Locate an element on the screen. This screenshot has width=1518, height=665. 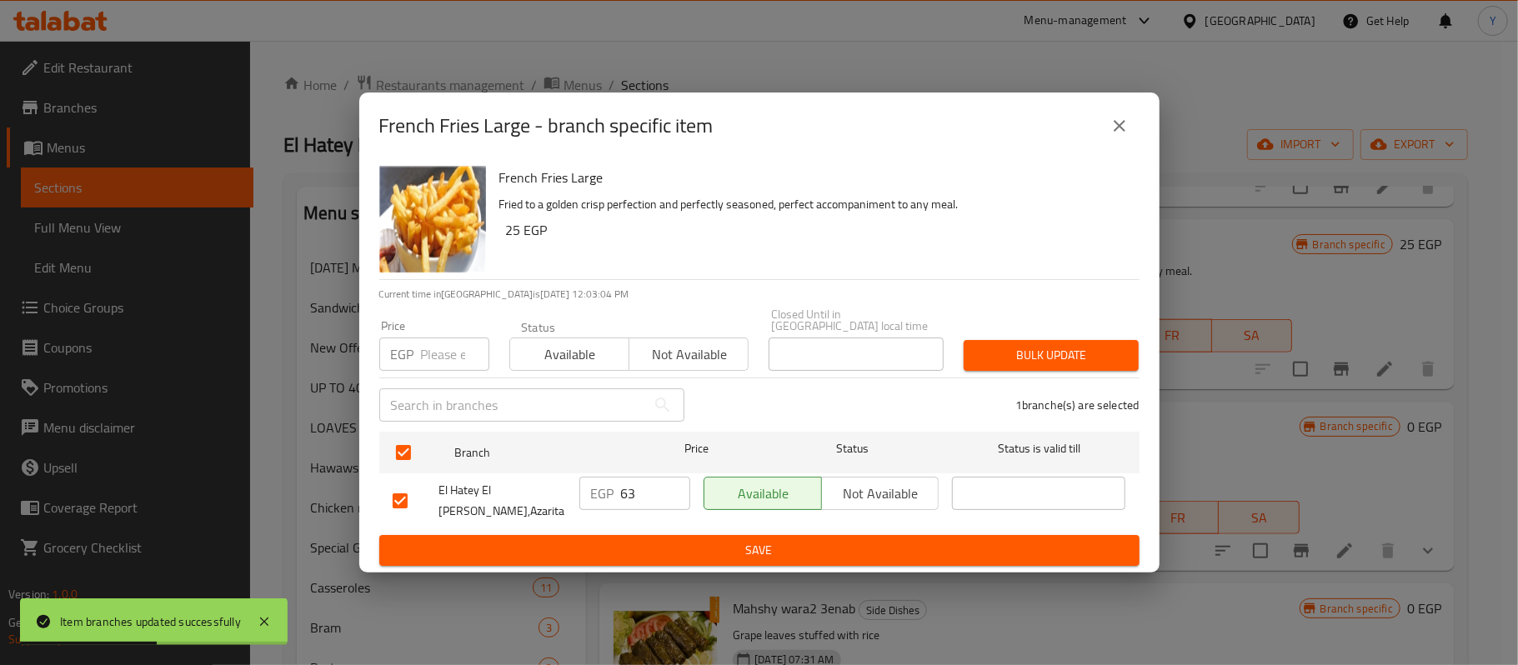
p: 1 branche(s) are selected is located at coordinates (1077, 405).